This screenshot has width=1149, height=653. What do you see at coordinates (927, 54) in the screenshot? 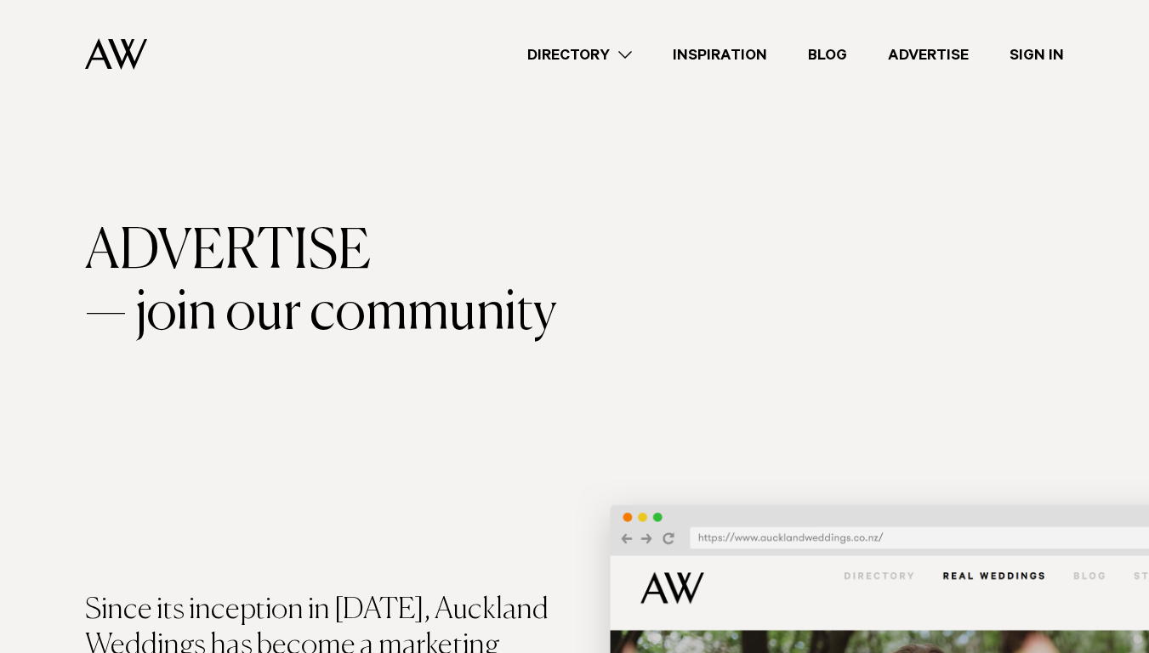
I see `a: Advertise` at bounding box center [927, 54].